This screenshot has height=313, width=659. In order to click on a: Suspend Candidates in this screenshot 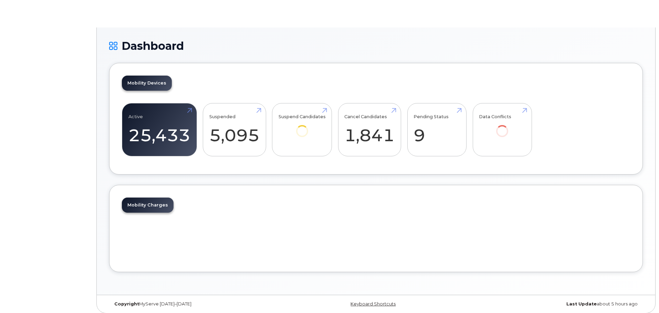, I will do `click(302, 127)`.